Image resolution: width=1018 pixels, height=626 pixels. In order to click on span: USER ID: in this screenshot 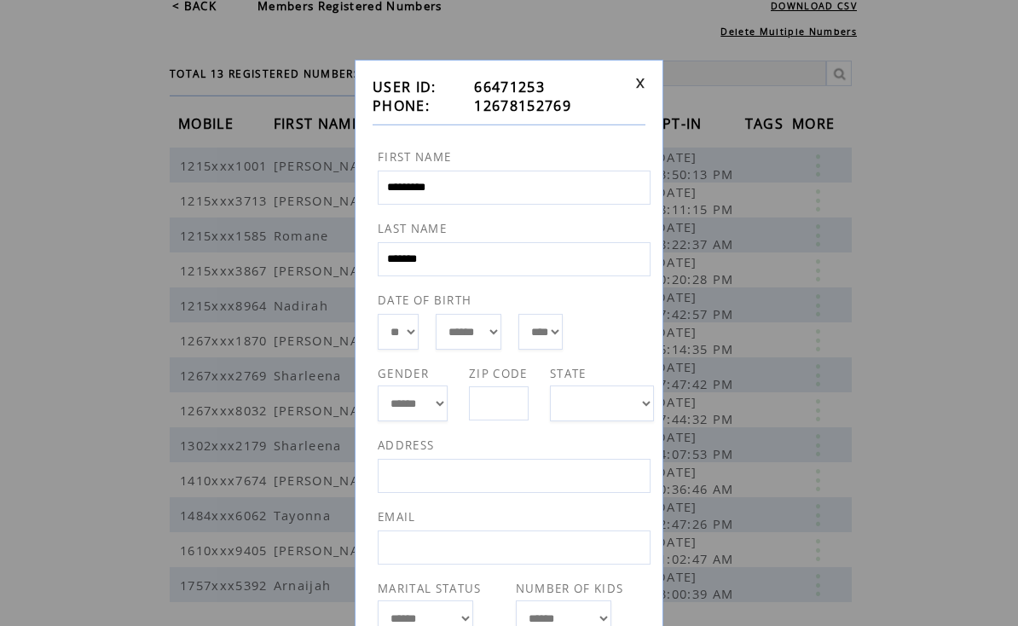, I will do `click(404, 87)`.